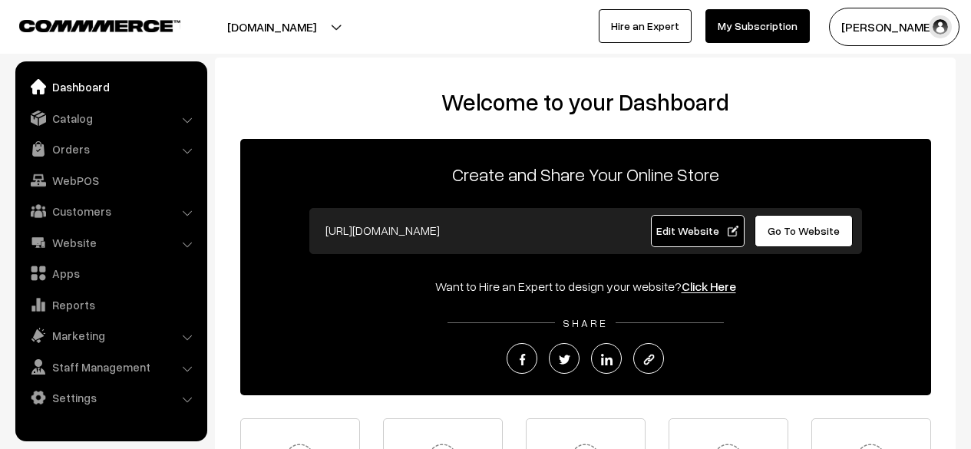 This screenshot has height=449, width=971. What do you see at coordinates (941, 27) in the screenshot?
I see `img: user` at bounding box center [941, 27].